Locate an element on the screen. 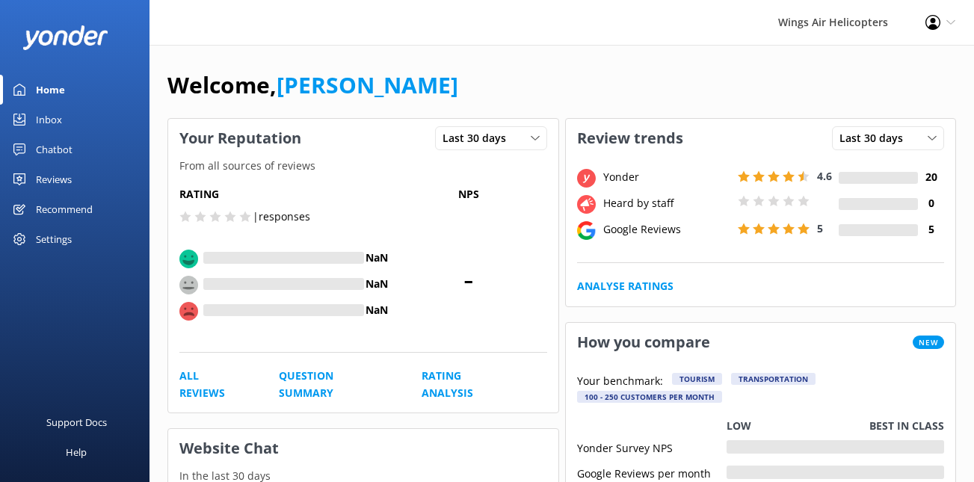 The image size is (974, 482). p: Best in class is located at coordinates (907, 426).